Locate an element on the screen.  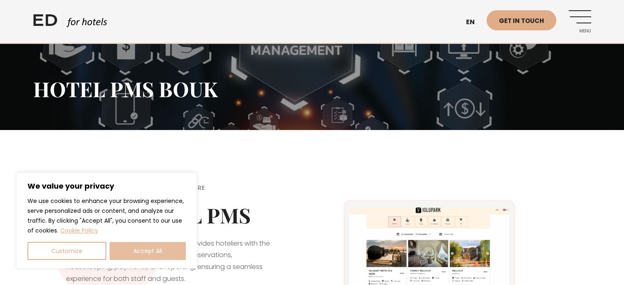
a: Get in touch is located at coordinates (521, 20).